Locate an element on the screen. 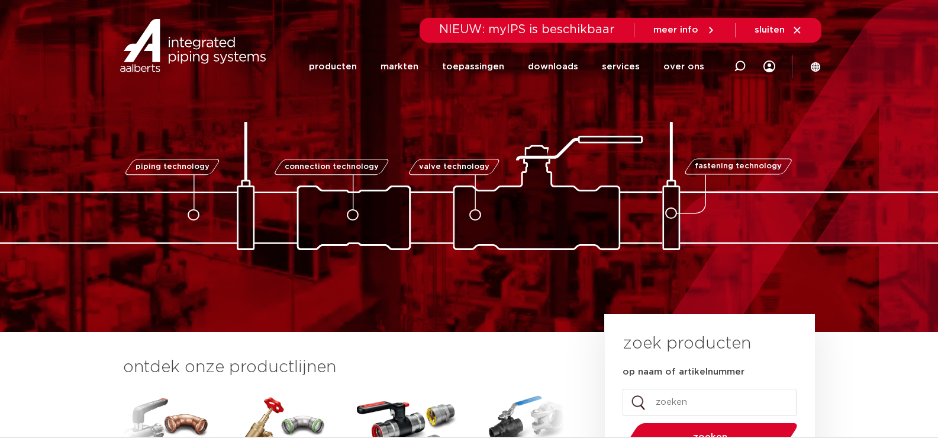 Image resolution: width=938 pixels, height=438 pixels. a: downloads is located at coordinates (553, 66).